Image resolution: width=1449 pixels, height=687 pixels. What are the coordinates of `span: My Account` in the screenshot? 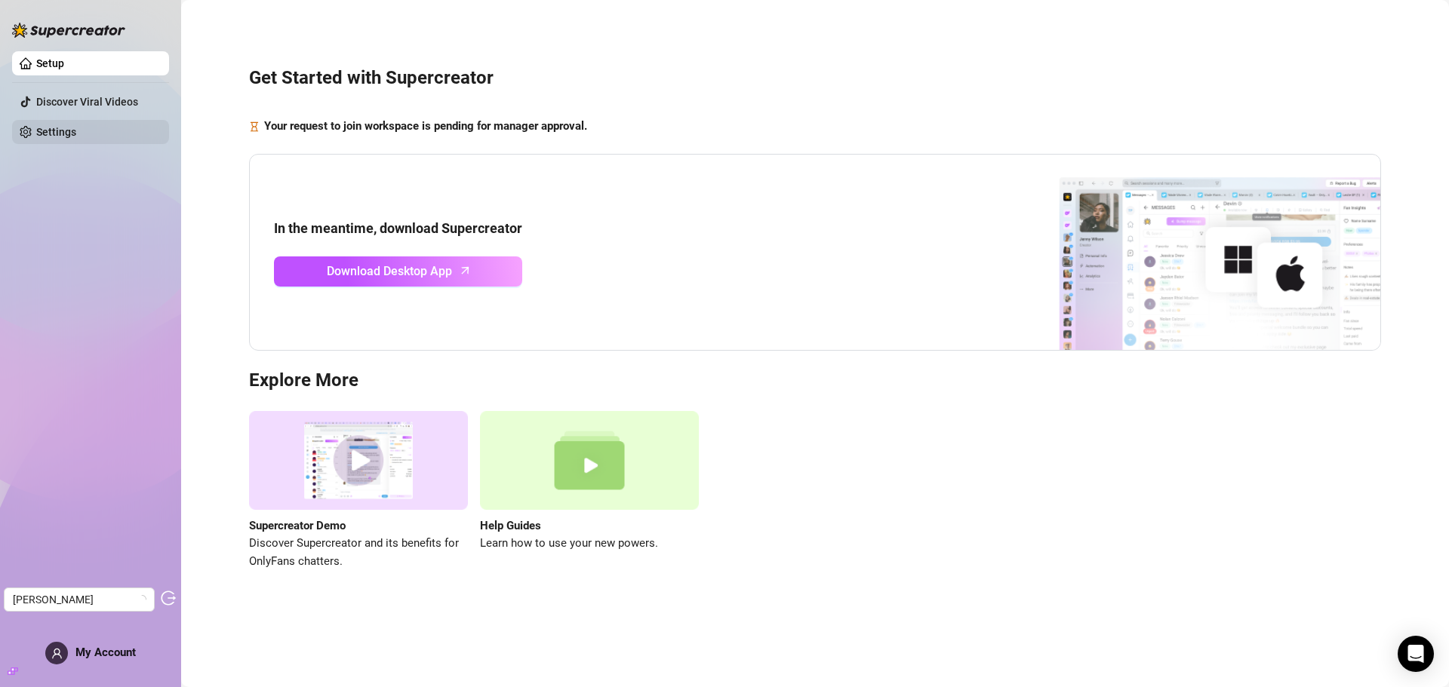 It's located at (106, 653).